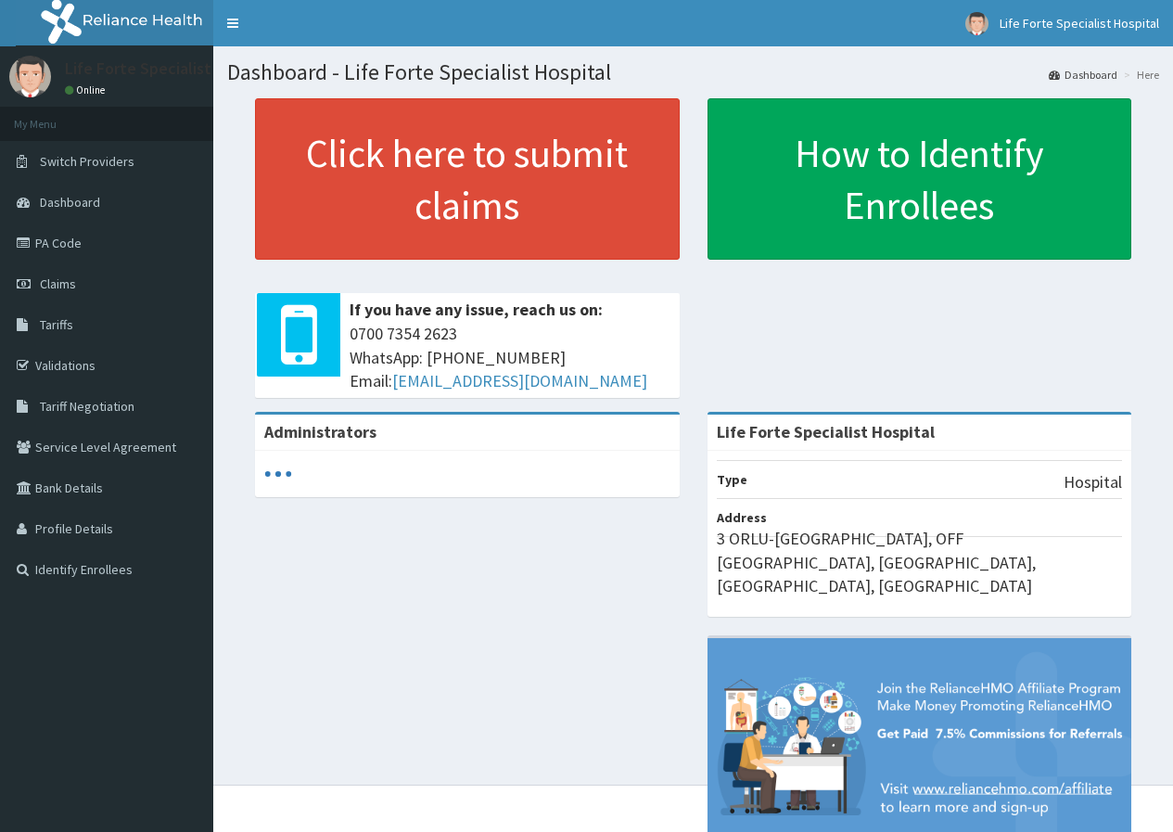 The height and width of the screenshot is (832, 1173). Describe the element at coordinates (87, 90) in the screenshot. I see `a: Online` at that location.